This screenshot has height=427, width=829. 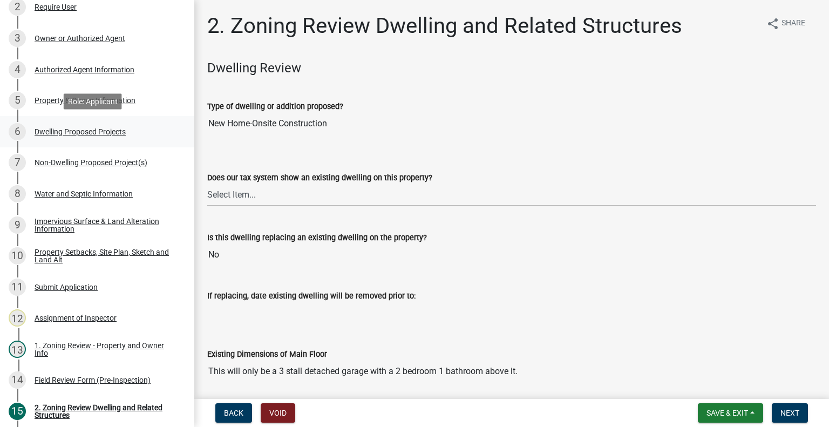 I want to click on div: 6, so click(x=17, y=132).